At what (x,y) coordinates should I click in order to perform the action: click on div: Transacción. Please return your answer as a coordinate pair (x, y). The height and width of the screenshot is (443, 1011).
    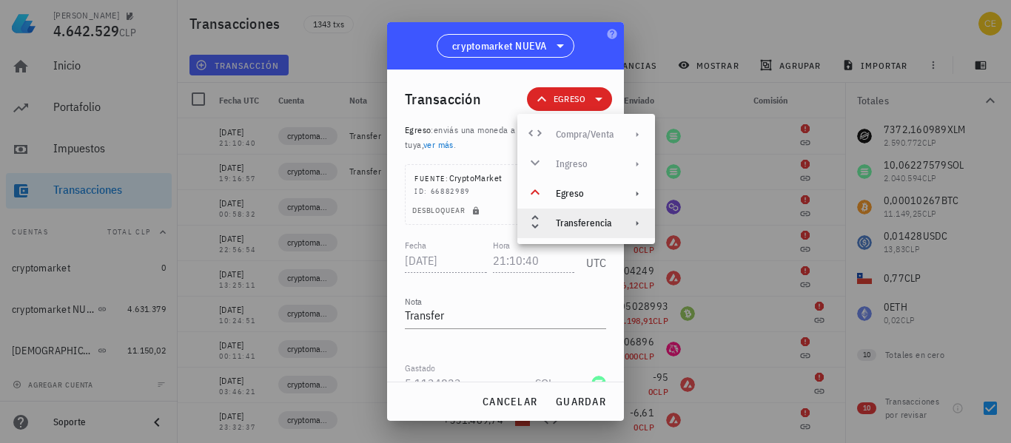
    Looking at the image, I should click on (442, 99).